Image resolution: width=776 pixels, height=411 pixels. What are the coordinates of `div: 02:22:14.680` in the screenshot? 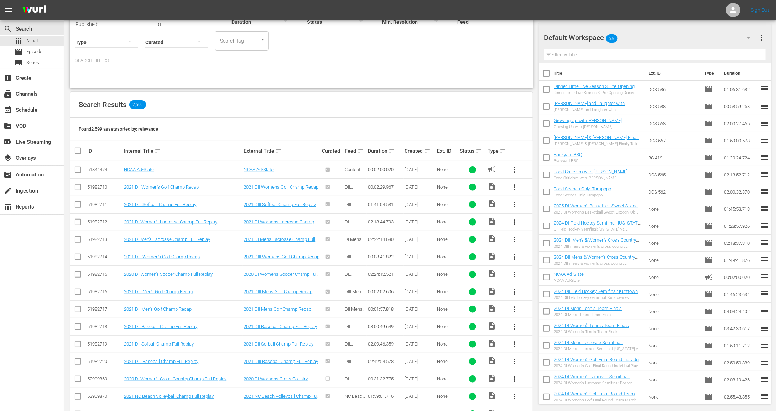 It's located at (385, 239).